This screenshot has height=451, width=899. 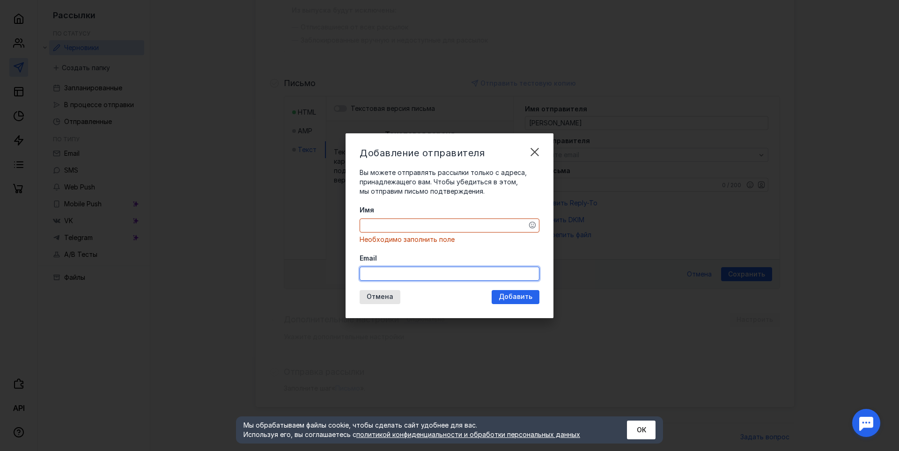 I want to click on span: Имя, so click(x=367, y=210).